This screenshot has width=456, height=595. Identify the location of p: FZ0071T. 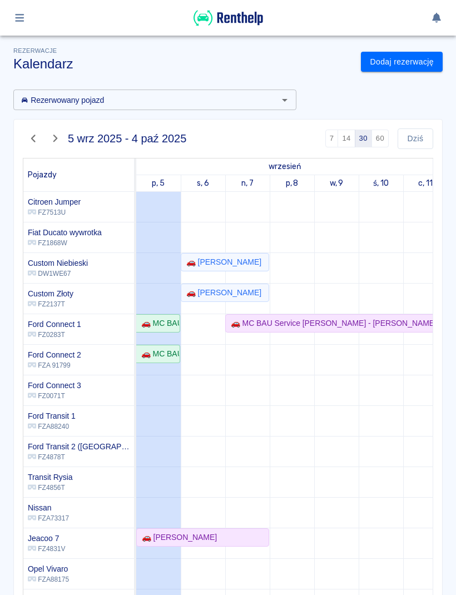
(54, 396).